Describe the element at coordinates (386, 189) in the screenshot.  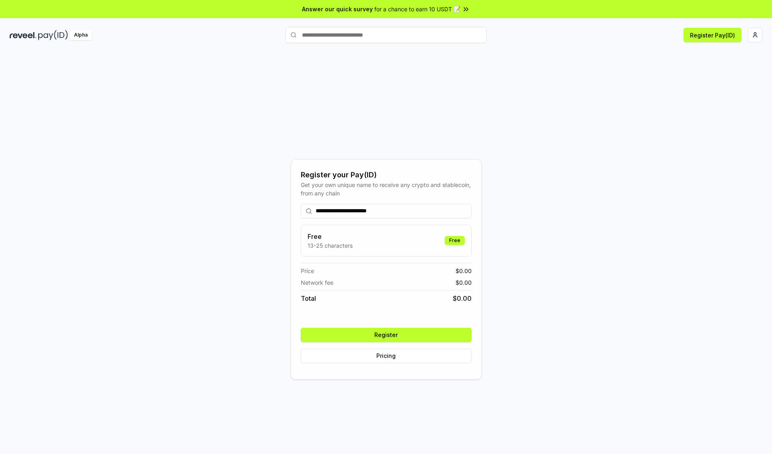
I see `div: Get your own unique name to receive any crypto and stablecoin, from any chain` at that location.